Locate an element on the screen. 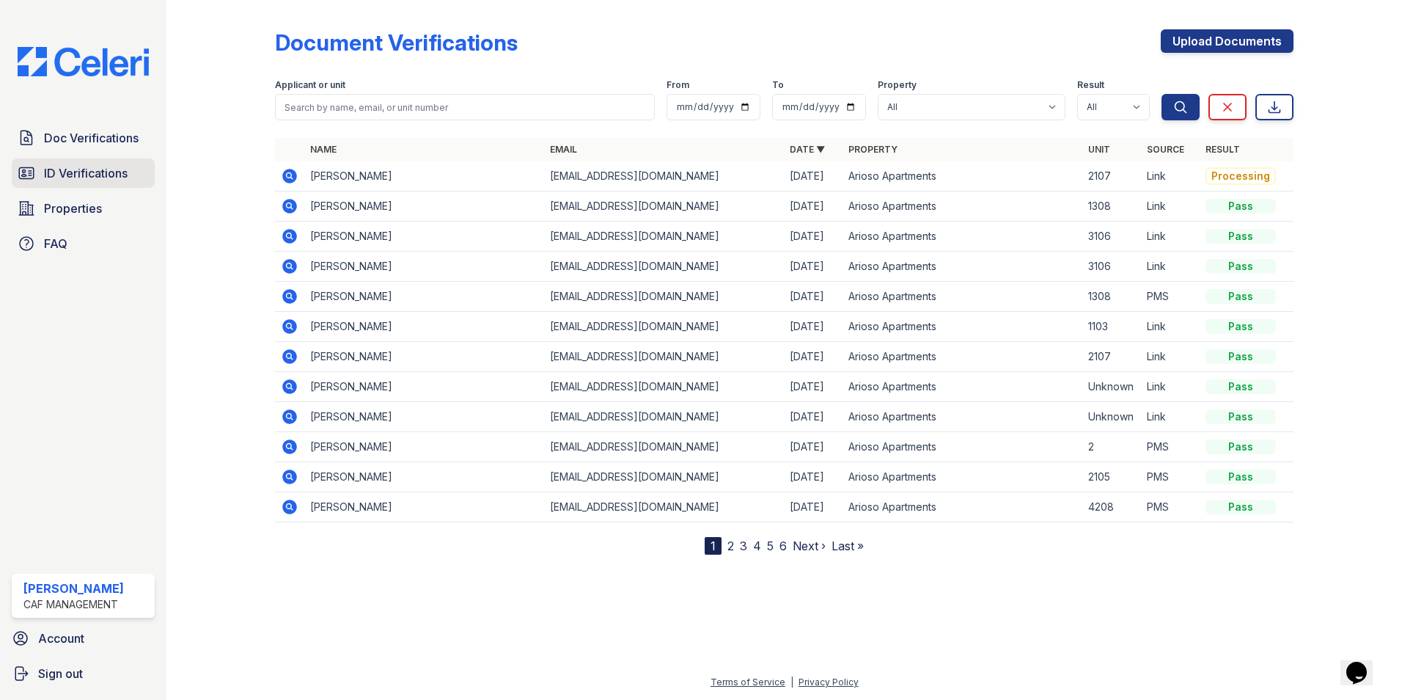  label: Property is located at coordinates (897, 85).